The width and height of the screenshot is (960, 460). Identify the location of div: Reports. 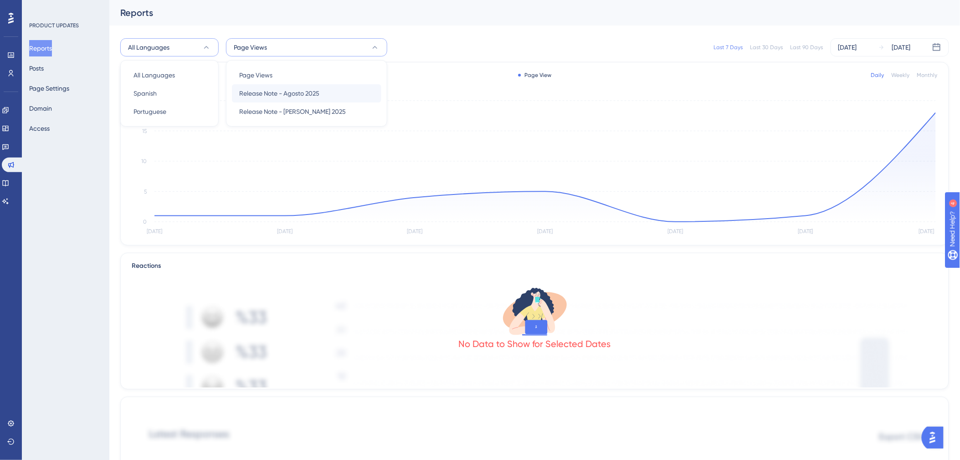
(523, 13).